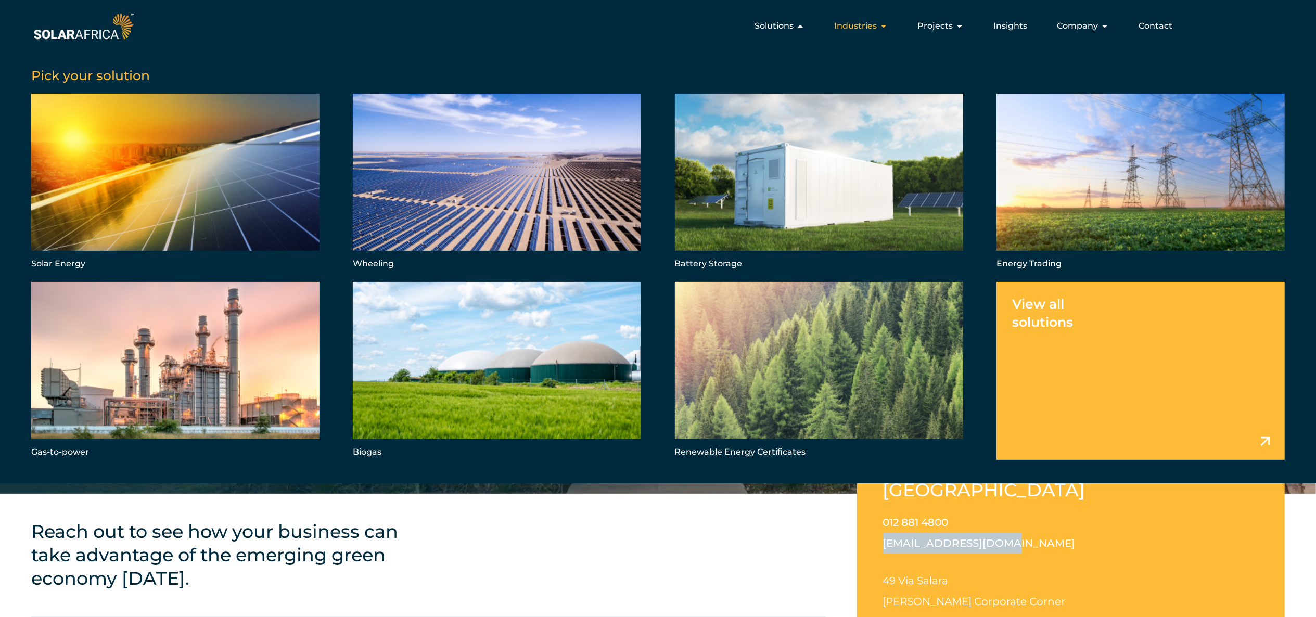  I want to click on a: 012 881 4800, so click(916, 522).